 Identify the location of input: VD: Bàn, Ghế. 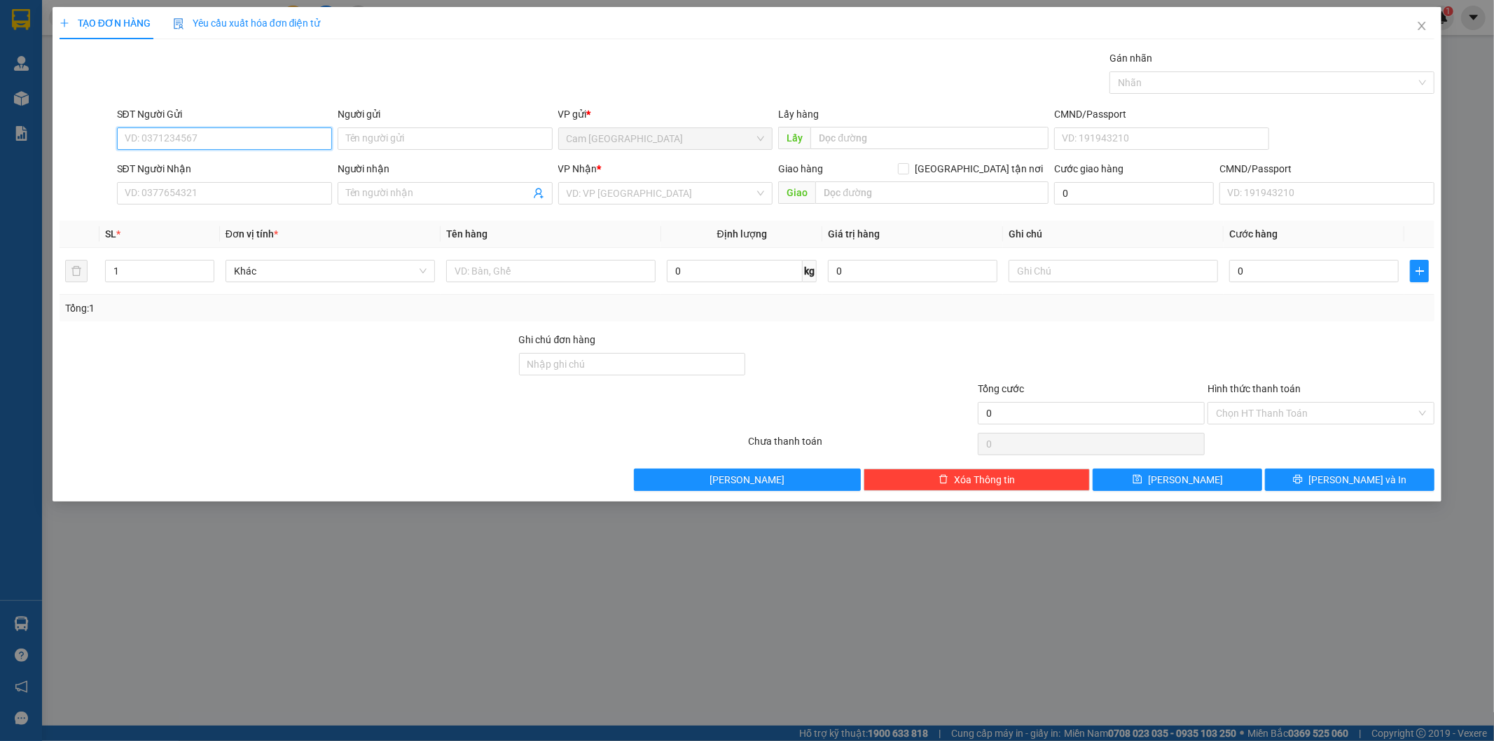
(551, 271).